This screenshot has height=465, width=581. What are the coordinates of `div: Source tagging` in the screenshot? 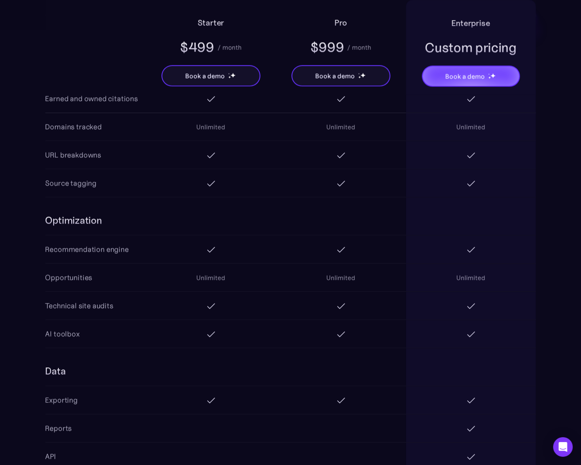 It's located at (71, 183).